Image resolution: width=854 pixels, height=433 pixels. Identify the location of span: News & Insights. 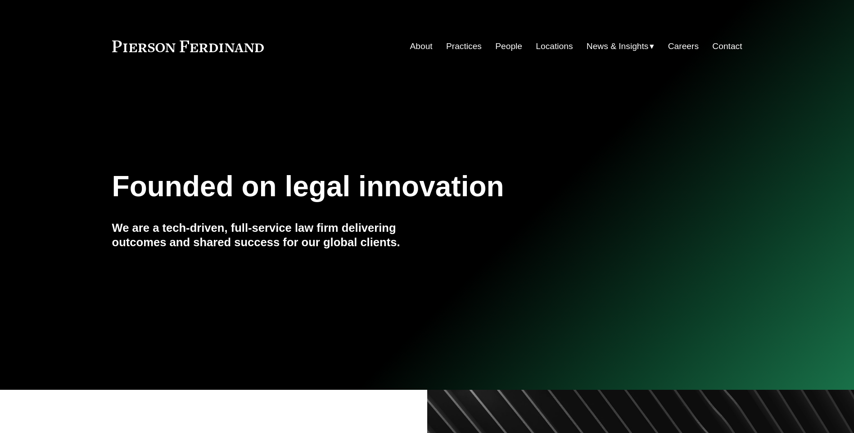
(617, 46).